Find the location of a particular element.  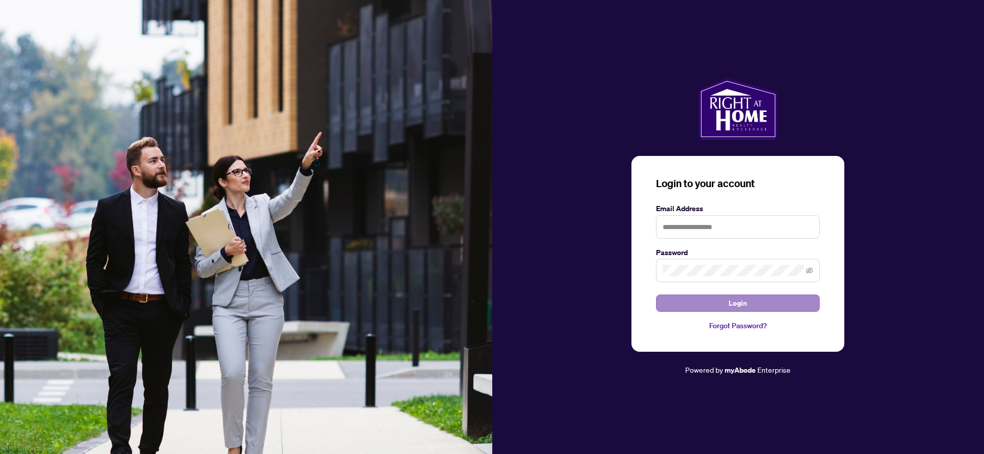

a: myAbode is located at coordinates (740, 370).